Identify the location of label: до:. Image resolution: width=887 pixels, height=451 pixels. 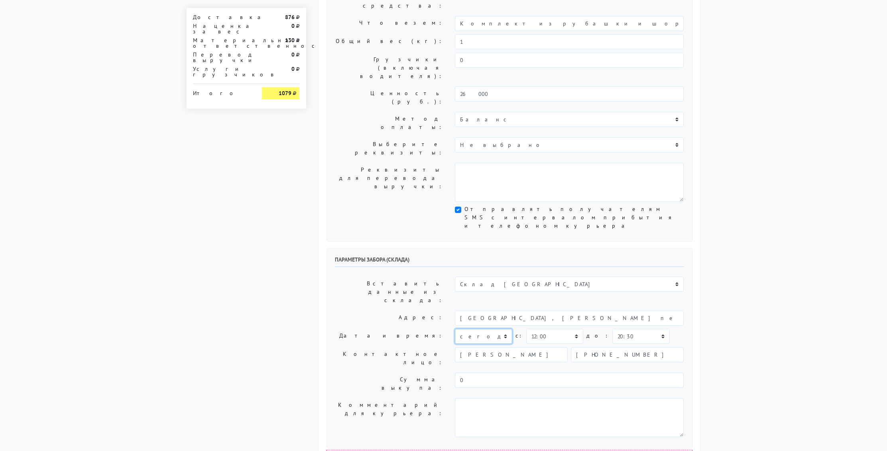
(597, 336).